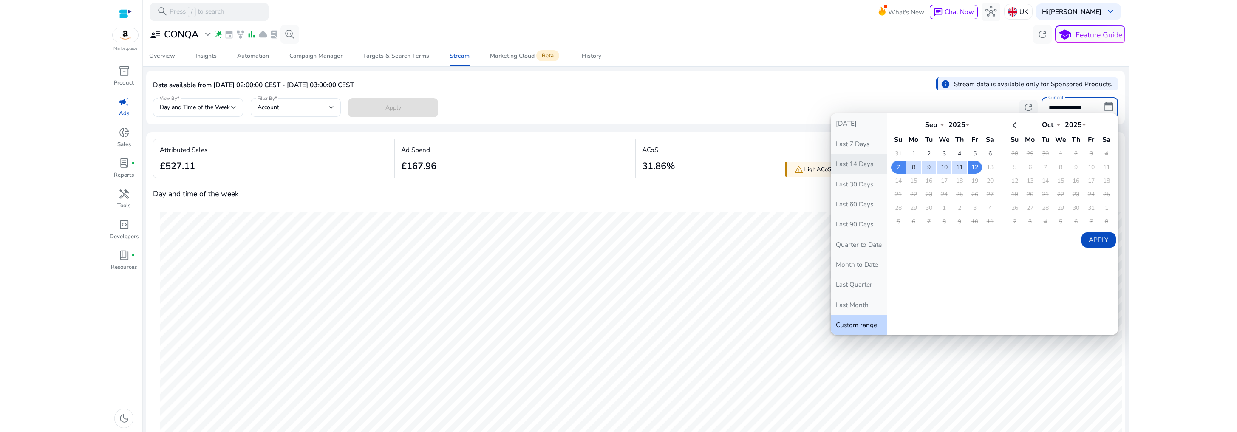  What do you see at coordinates (938, 12) in the screenshot?
I see `span: chat` at bounding box center [938, 12].